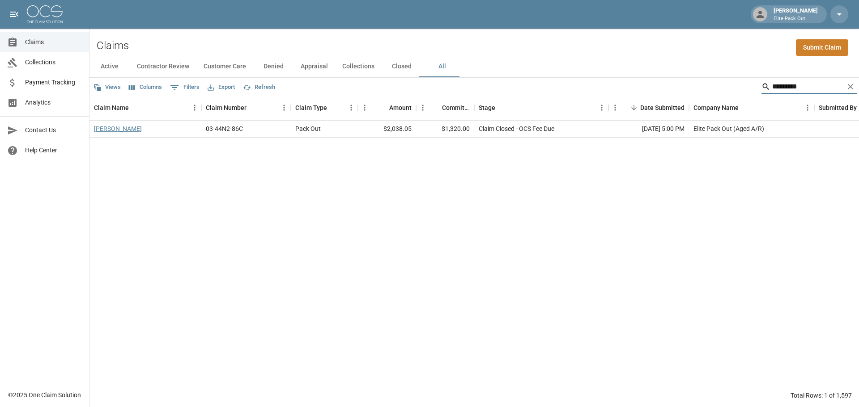 The image size is (859, 407). Describe the element at coordinates (308, 129) in the screenshot. I see `div: Pack Out` at that location.